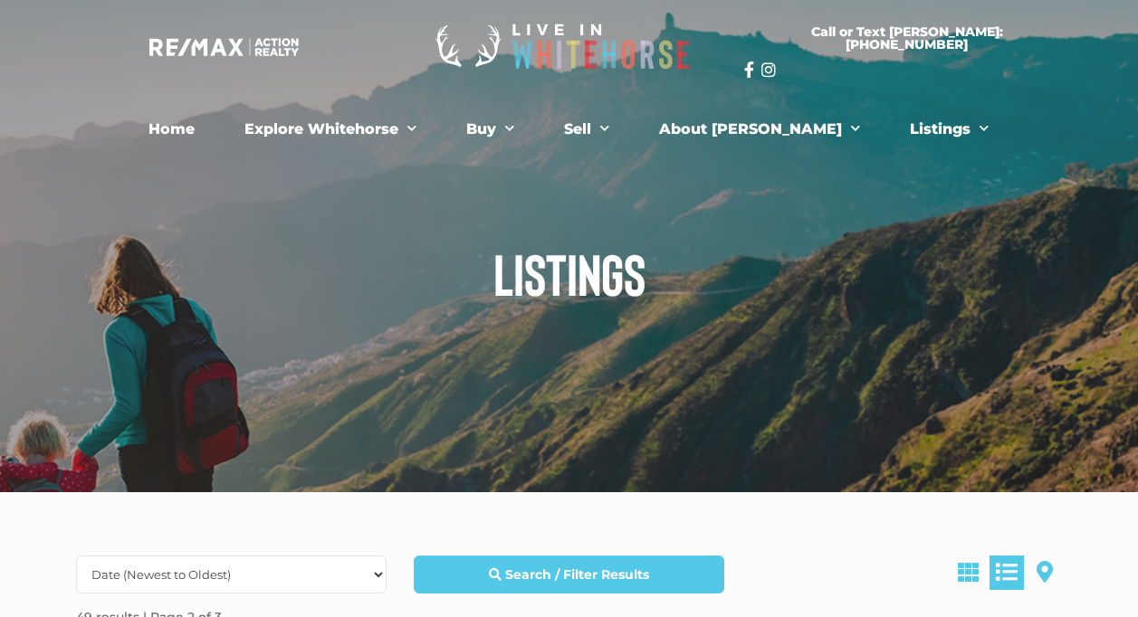 This screenshot has width=1138, height=617. What do you see at coordinates (586, 129) in the screenshot?
I see `a: Sell` at bounding box center [586, 129].